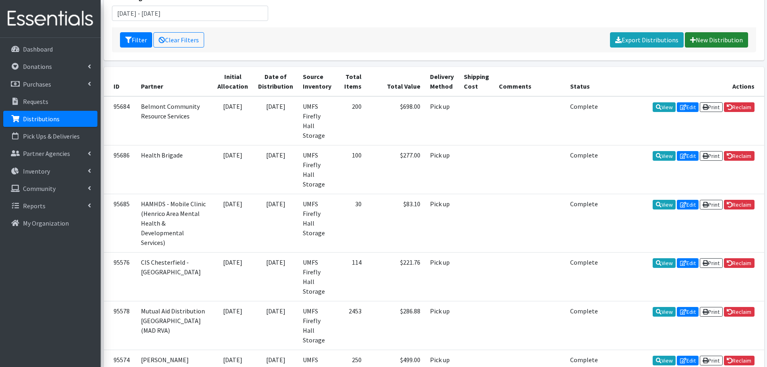 This screenshot has height=367, width=767. I want to click on p: Reports, so click(34, 206).